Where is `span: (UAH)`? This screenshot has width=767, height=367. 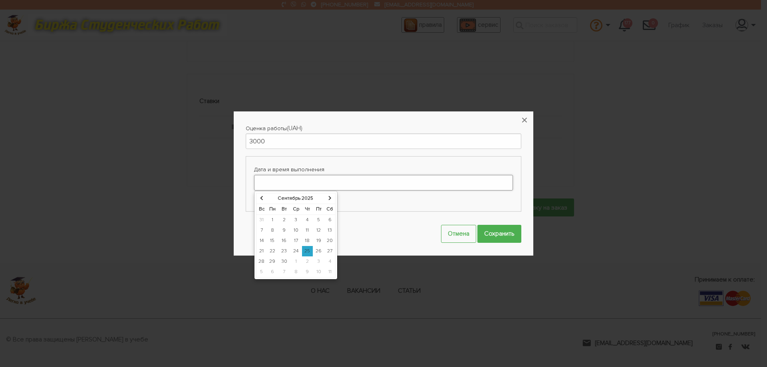
span: (UAH) is located at coordinates (294, 128).